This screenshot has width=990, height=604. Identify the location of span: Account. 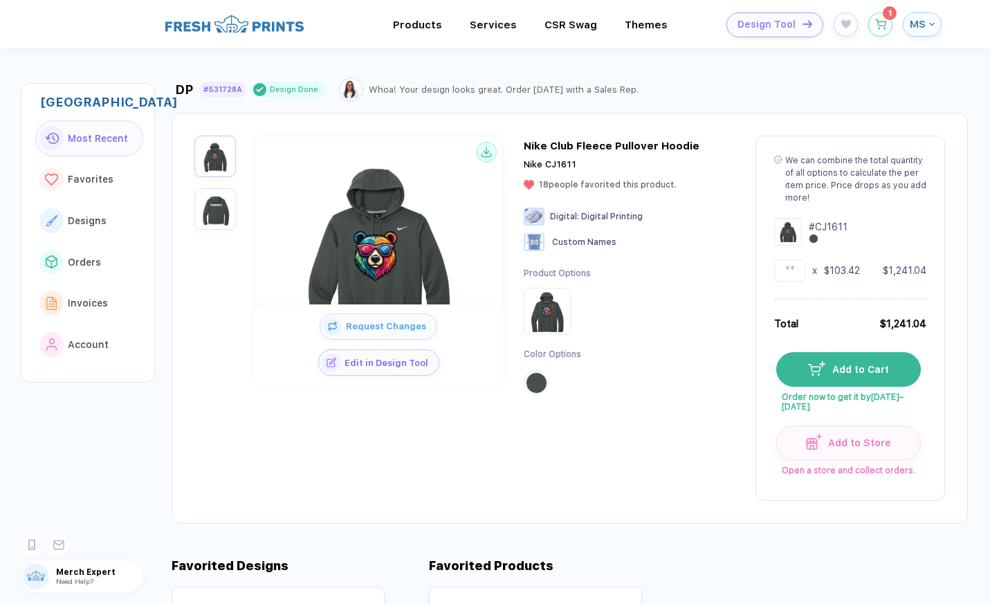
(88, 344).